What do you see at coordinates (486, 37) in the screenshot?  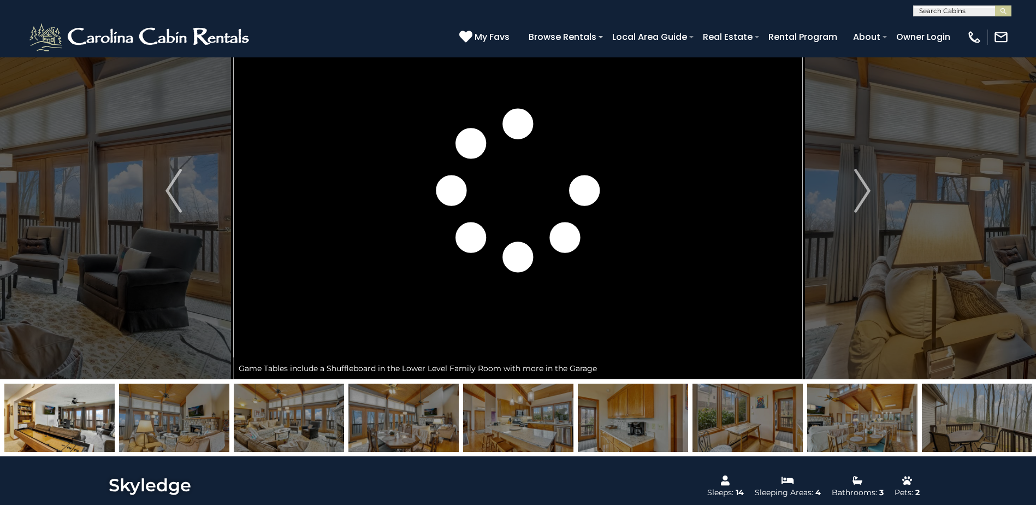 I see `a: My Favs` at bounding box center [486, 37].